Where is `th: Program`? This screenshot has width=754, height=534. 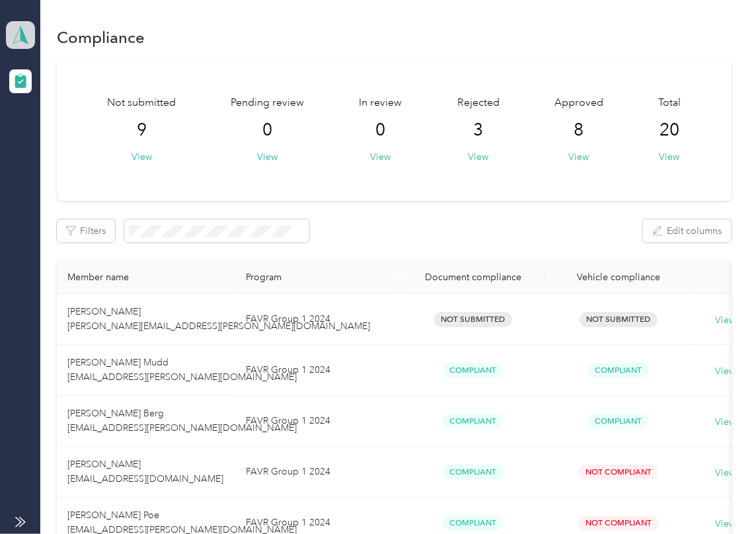
th: Program is located at coordinates (318, 278).